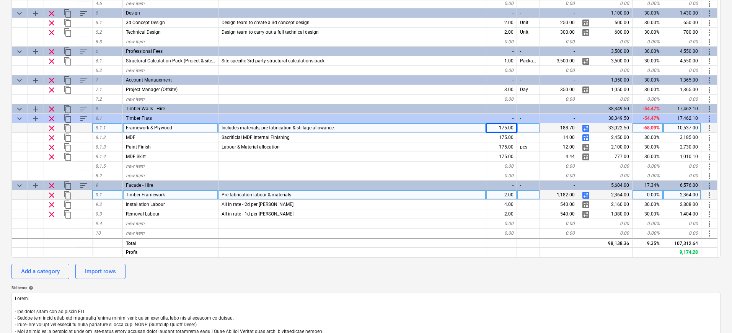  I want to click on span: Account Management, so click(149, 80).